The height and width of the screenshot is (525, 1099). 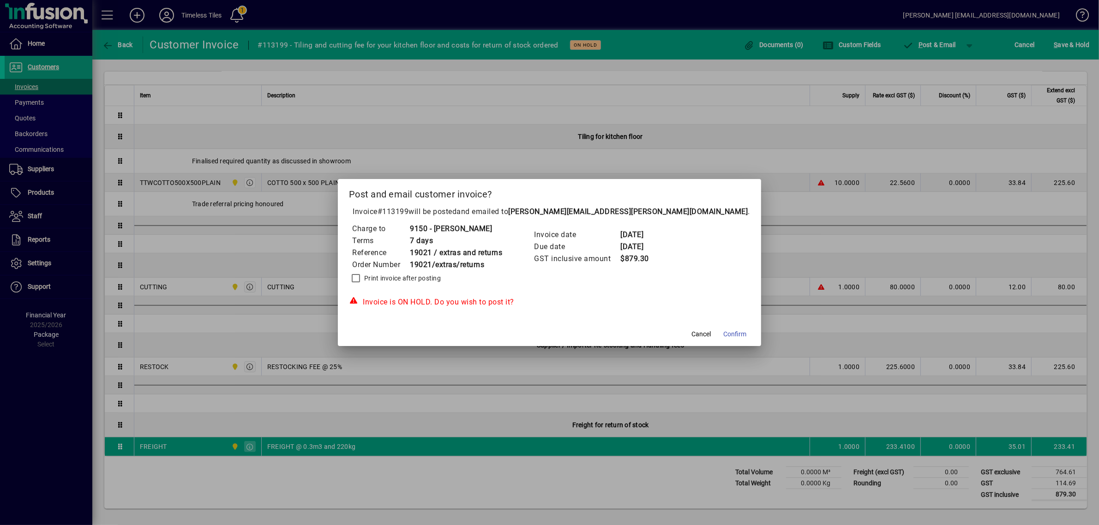 I want to click on td: 19021/extras/returns, so click(x=456, y=265).